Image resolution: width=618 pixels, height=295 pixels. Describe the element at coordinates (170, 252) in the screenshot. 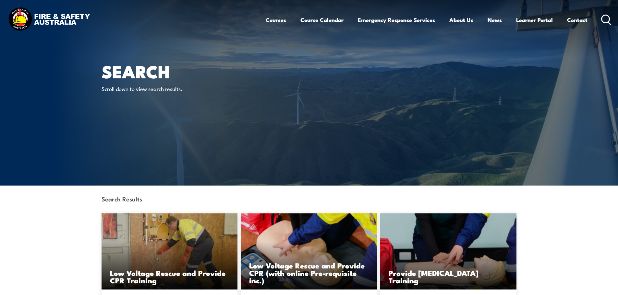

I see `a: Low Voltage Rescue and Provide CPR Training` at that location.